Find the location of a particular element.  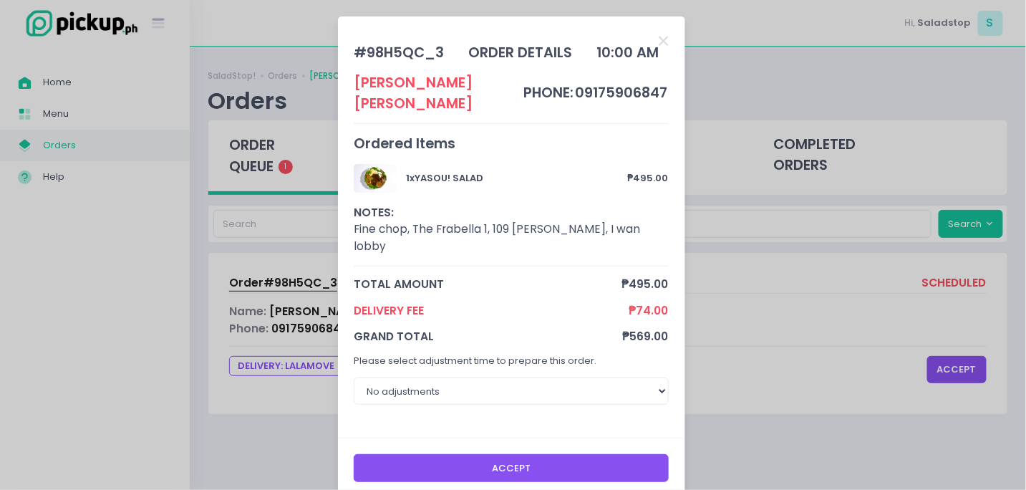

p: Please select adjustment time to prepare this order. is located at coordinates (511, 361).